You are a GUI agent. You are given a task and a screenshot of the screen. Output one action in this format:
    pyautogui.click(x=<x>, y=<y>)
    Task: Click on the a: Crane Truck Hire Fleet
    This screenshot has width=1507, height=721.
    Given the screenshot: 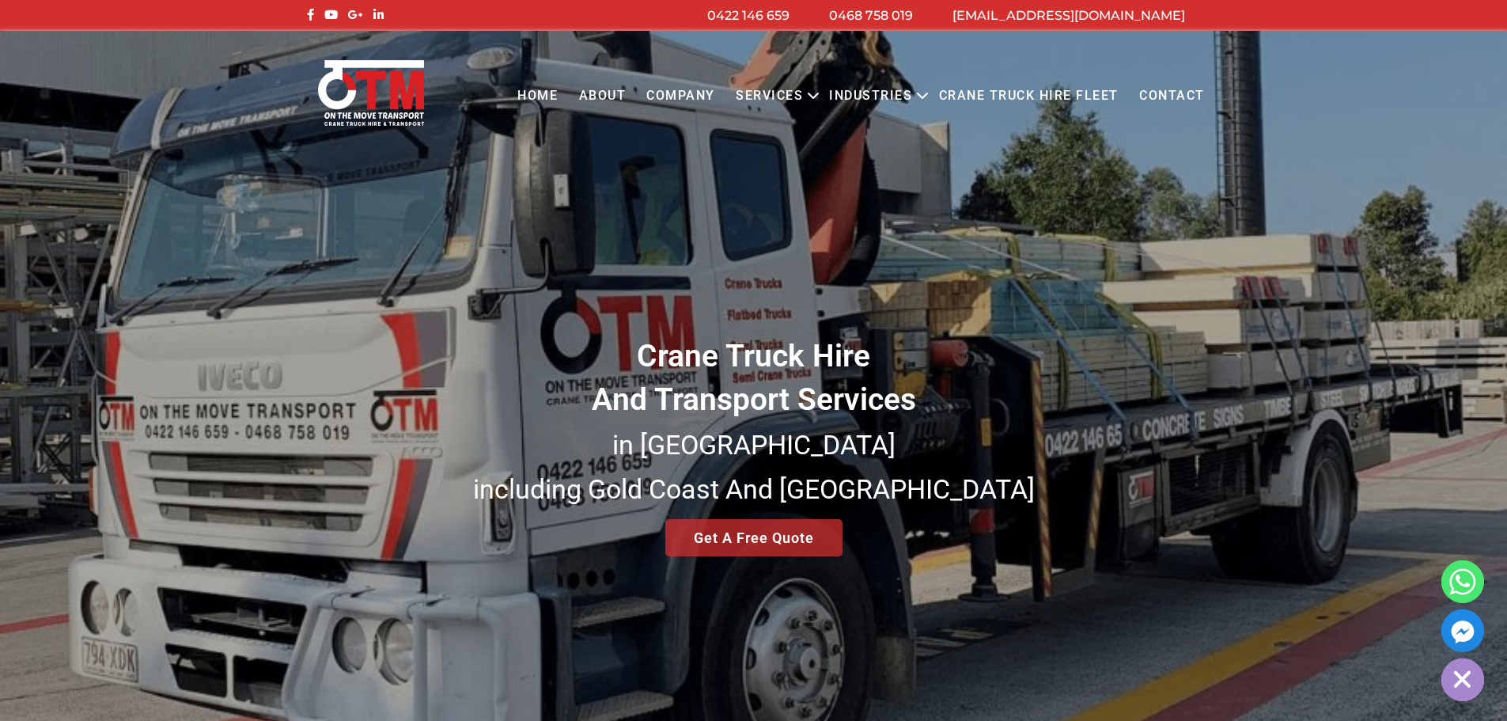 What is the action you would take?
    pyautogui.click(x=1028, y=96)
    